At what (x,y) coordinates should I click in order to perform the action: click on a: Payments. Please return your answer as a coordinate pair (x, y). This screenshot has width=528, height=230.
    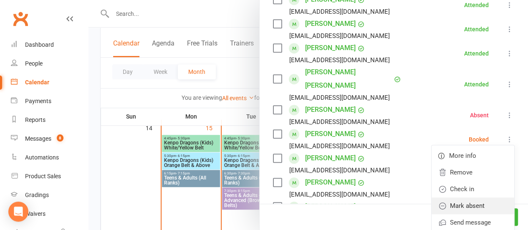
    Looking at the image, I should click on (49, 101).